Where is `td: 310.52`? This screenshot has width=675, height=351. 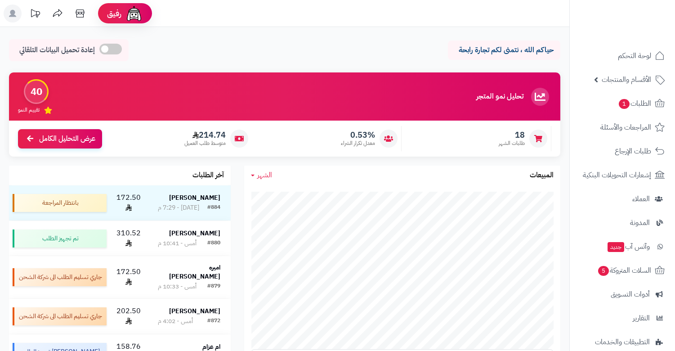 td: 310.52 is located at coordinates (129, 238).